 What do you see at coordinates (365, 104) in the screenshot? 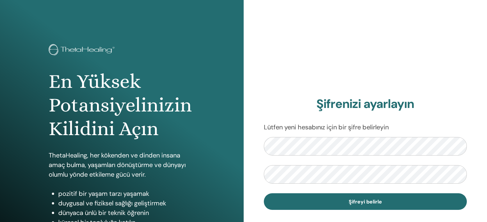
I see `h2: Şifrenizi ayarlayın` at bounding box center [365, 104].